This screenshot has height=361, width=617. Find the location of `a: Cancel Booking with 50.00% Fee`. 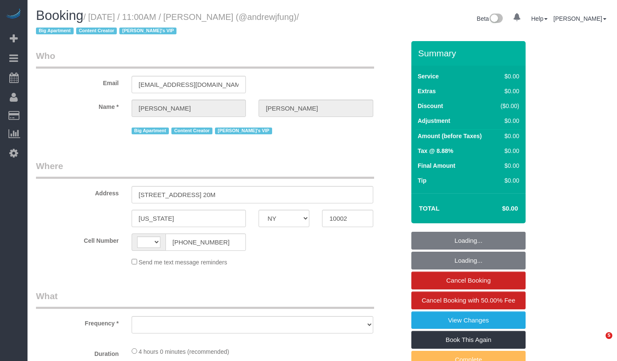

a: Cancel Booking with 50.00% Fee is located at coordinates (469, 300).